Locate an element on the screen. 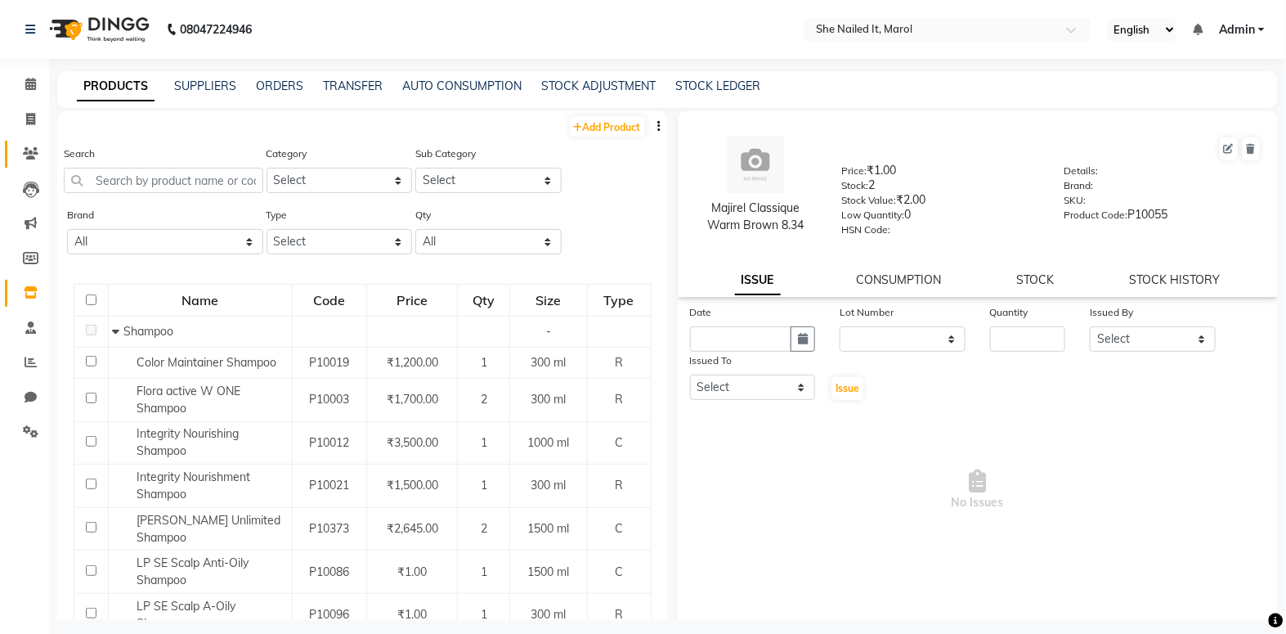 The image size is (1286, 634). span: P10096 is located at coordinates (329, 614).